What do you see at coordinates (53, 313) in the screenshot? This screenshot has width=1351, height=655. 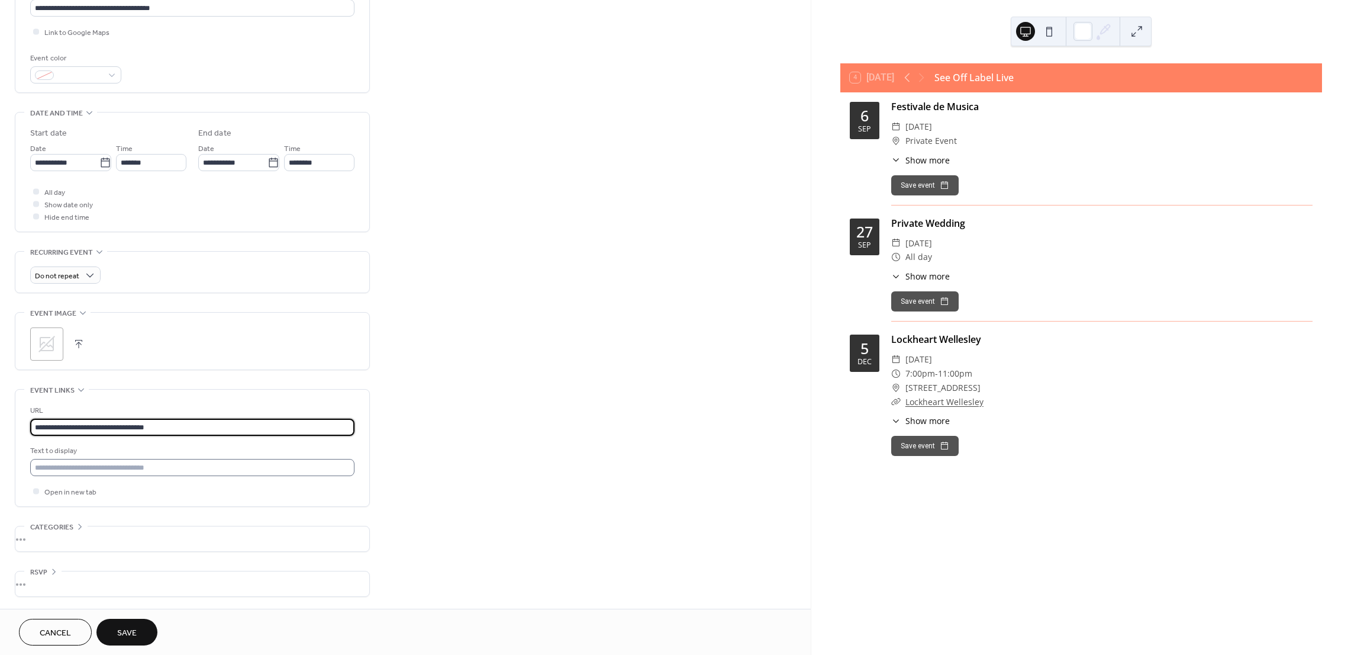 I see `span: Event image` at bounding box center [53, 313].